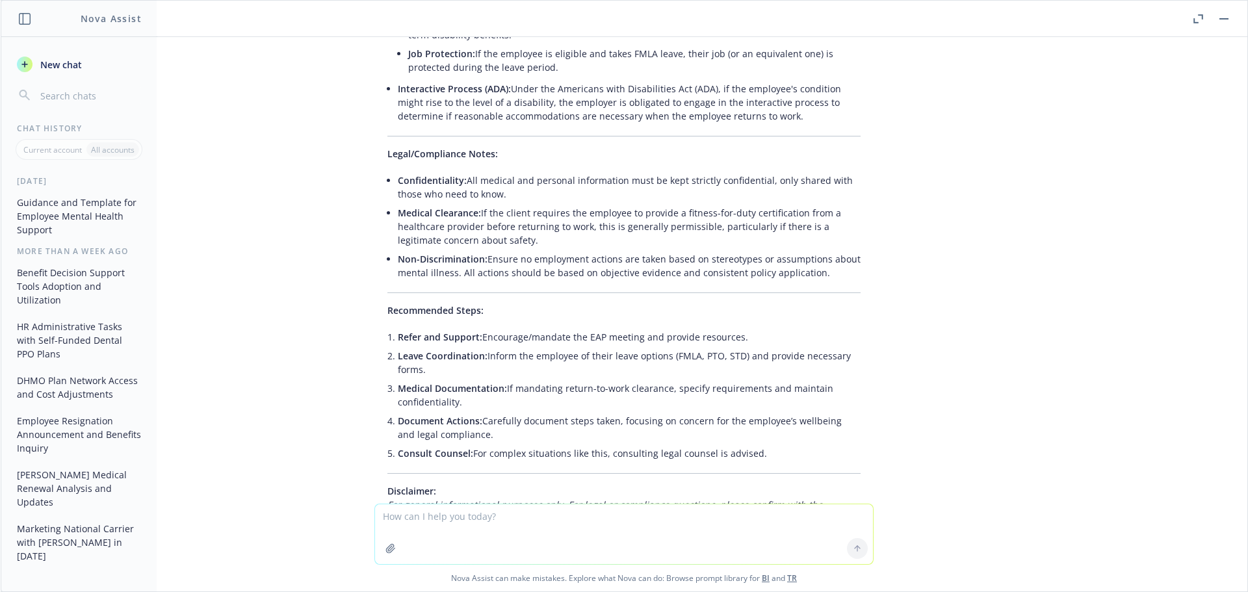 The image size is (1248, 592). I want to click on span: Consult Counsel:, so click(435, 453).